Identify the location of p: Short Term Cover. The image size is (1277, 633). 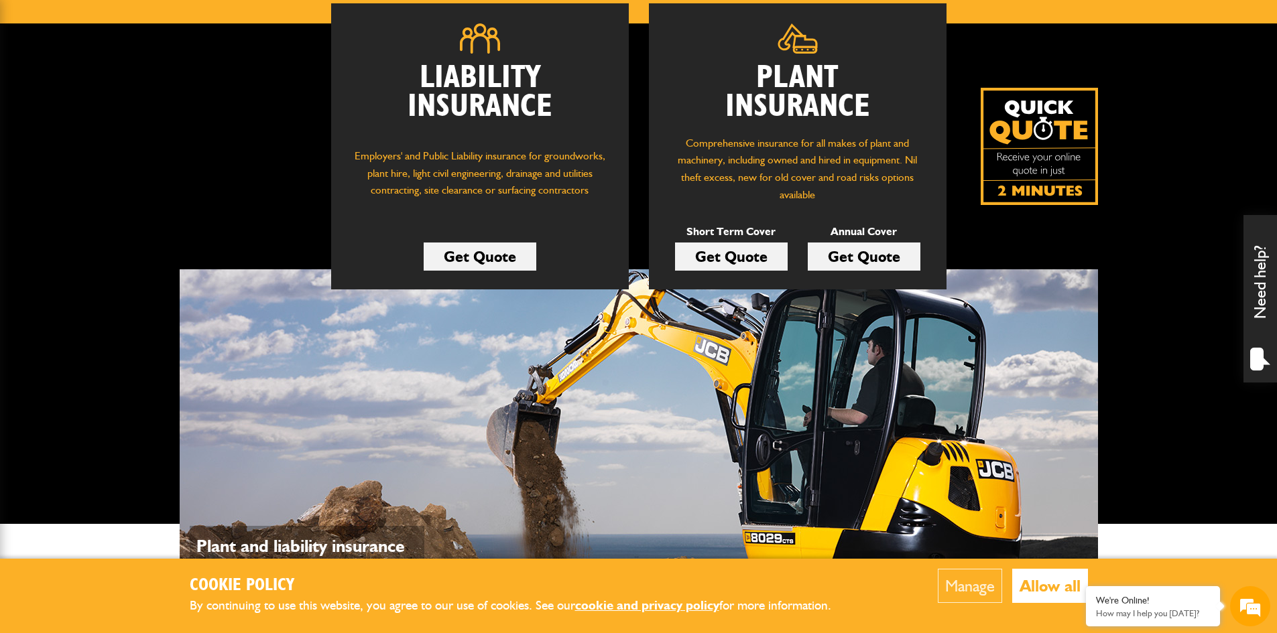
(731, 232).